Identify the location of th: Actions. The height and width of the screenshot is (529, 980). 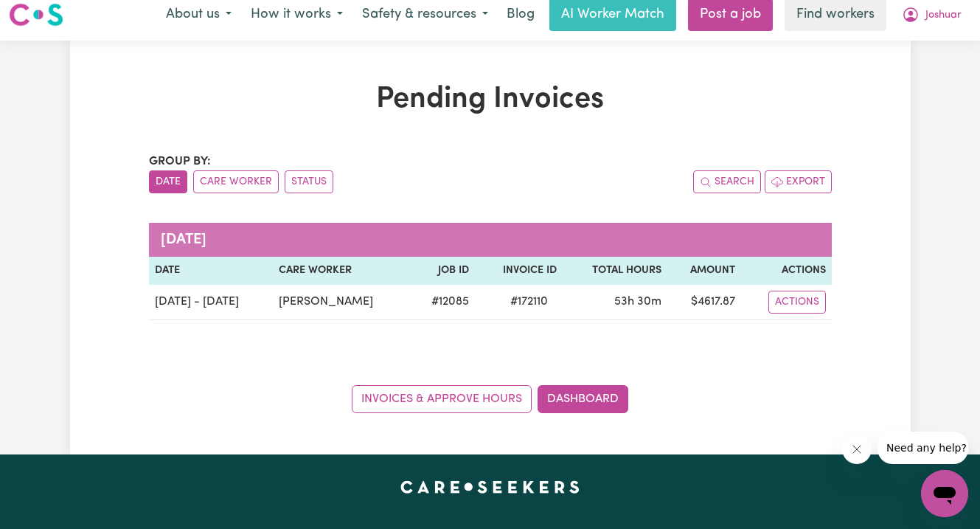
(786, 271).